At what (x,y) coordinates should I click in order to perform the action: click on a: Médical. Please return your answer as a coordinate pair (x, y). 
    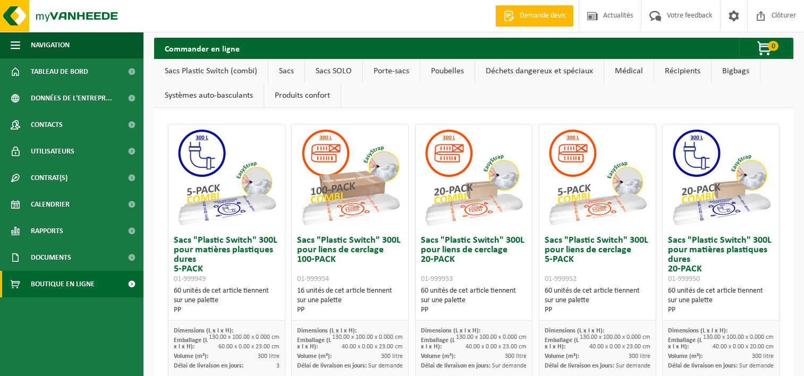
    Looking at the image, I should click on (629, 71).